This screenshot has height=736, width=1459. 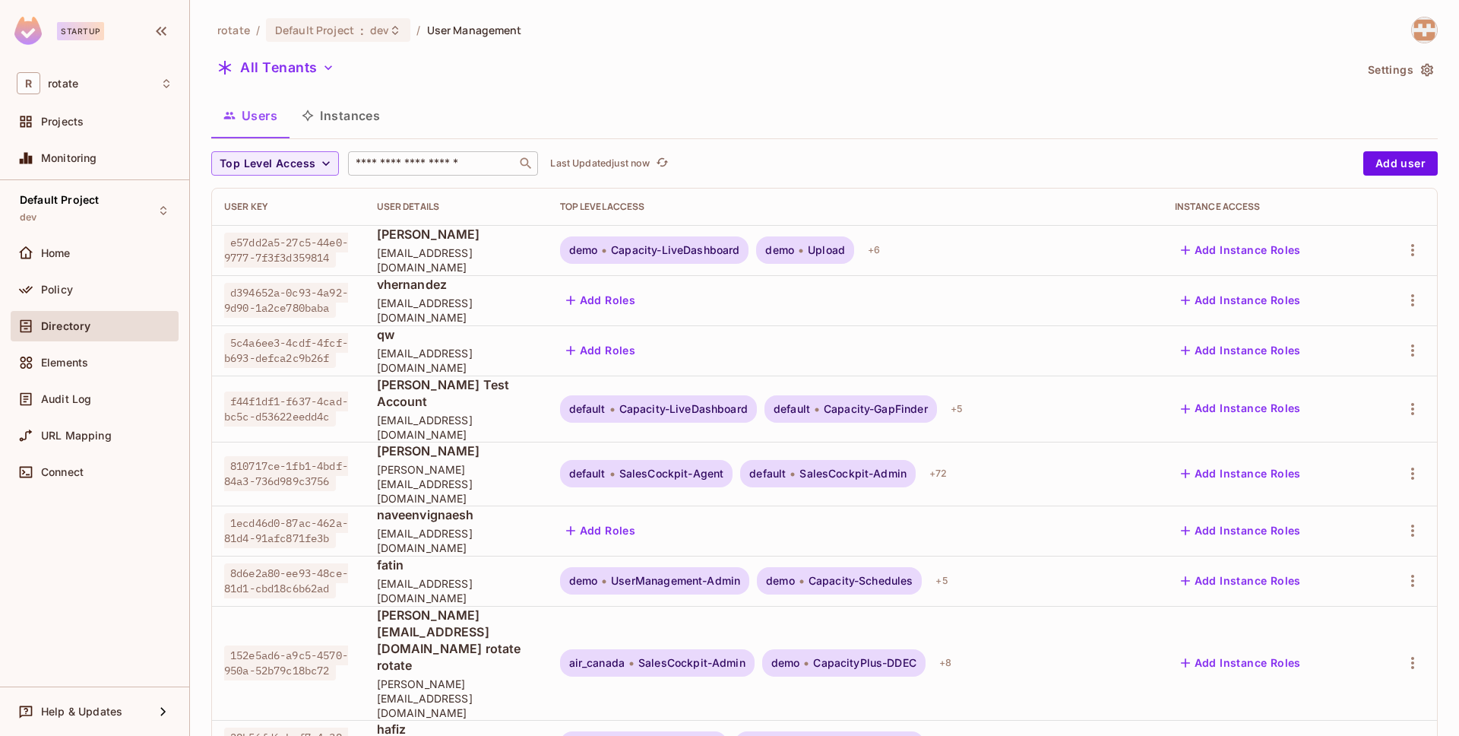 I want to click on button: All Tenants, so click(x=276, y=68).